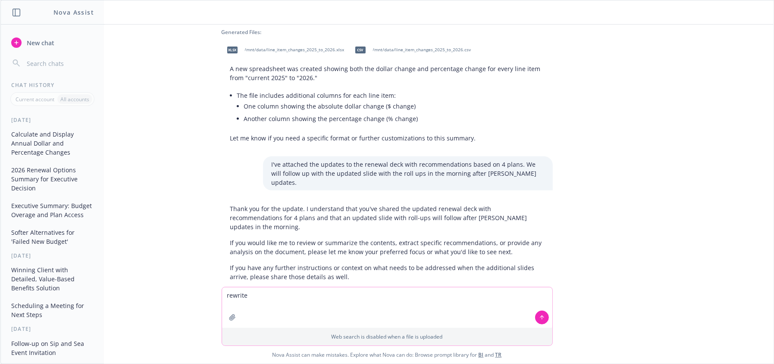  What do you see at coordinates (387, 218) in the screenshot?
I see `p: Thank you for the update. I understand that you've shared the updated renewal deck with recommend...` at bounding box center [387, 218].